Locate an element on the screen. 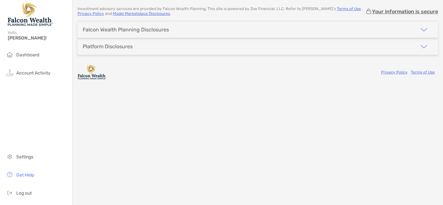 The height and width of the screenshot is (205, 443). img: logout icon is located at coordinates (10, 193).